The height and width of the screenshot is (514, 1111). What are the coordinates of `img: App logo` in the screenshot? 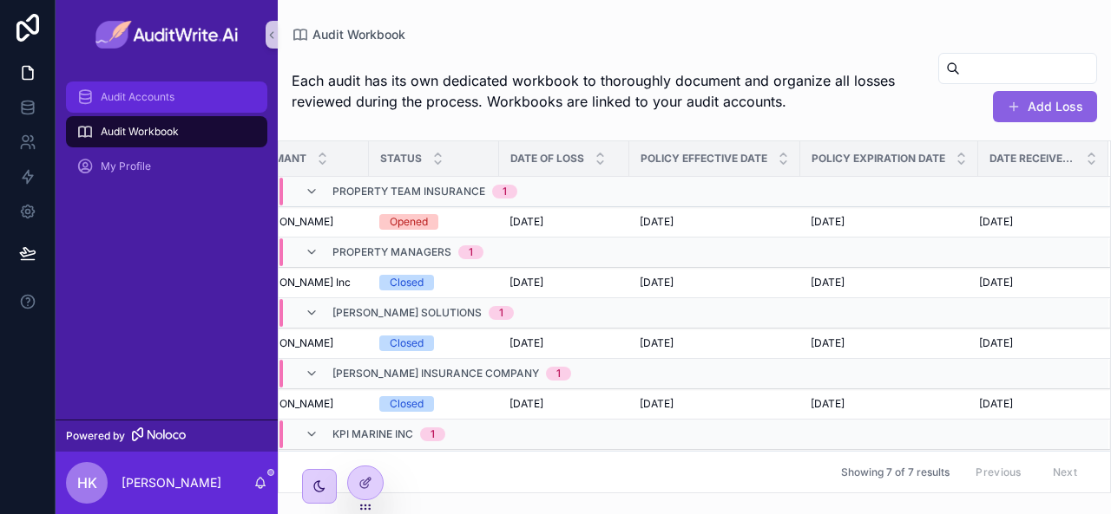 It's located at (167, 35).